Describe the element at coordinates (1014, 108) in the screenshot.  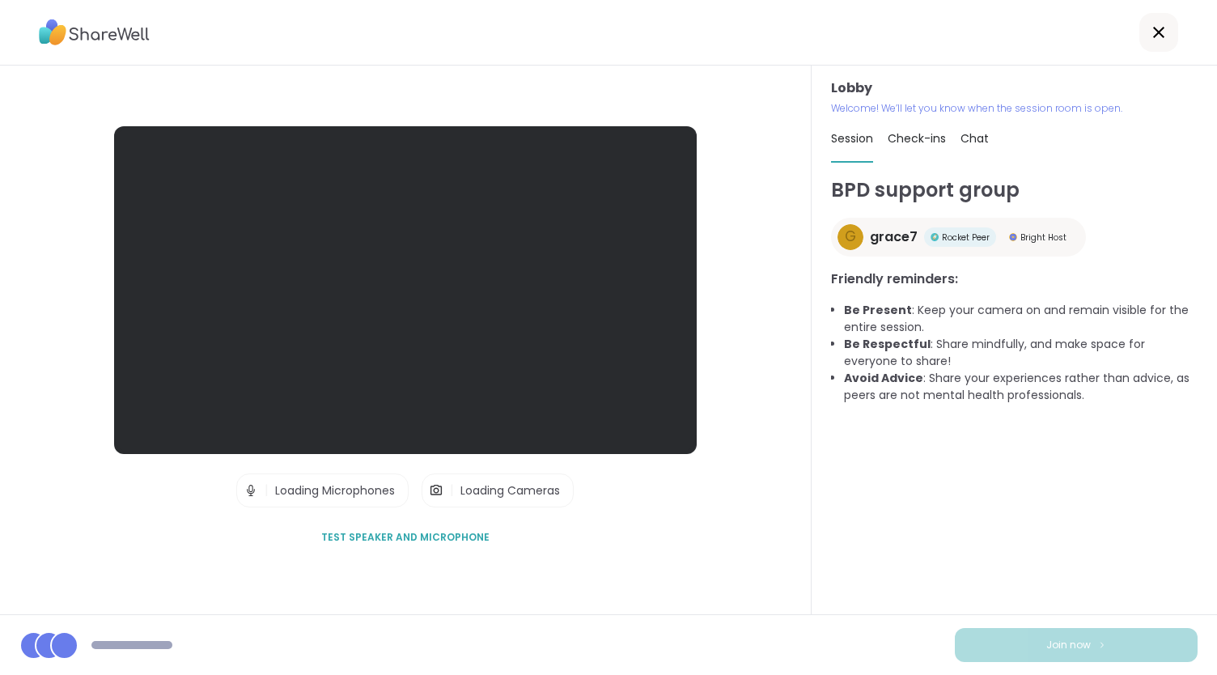
I see `p: Welcome! We’ll let you know when the session room is open.` at that location.